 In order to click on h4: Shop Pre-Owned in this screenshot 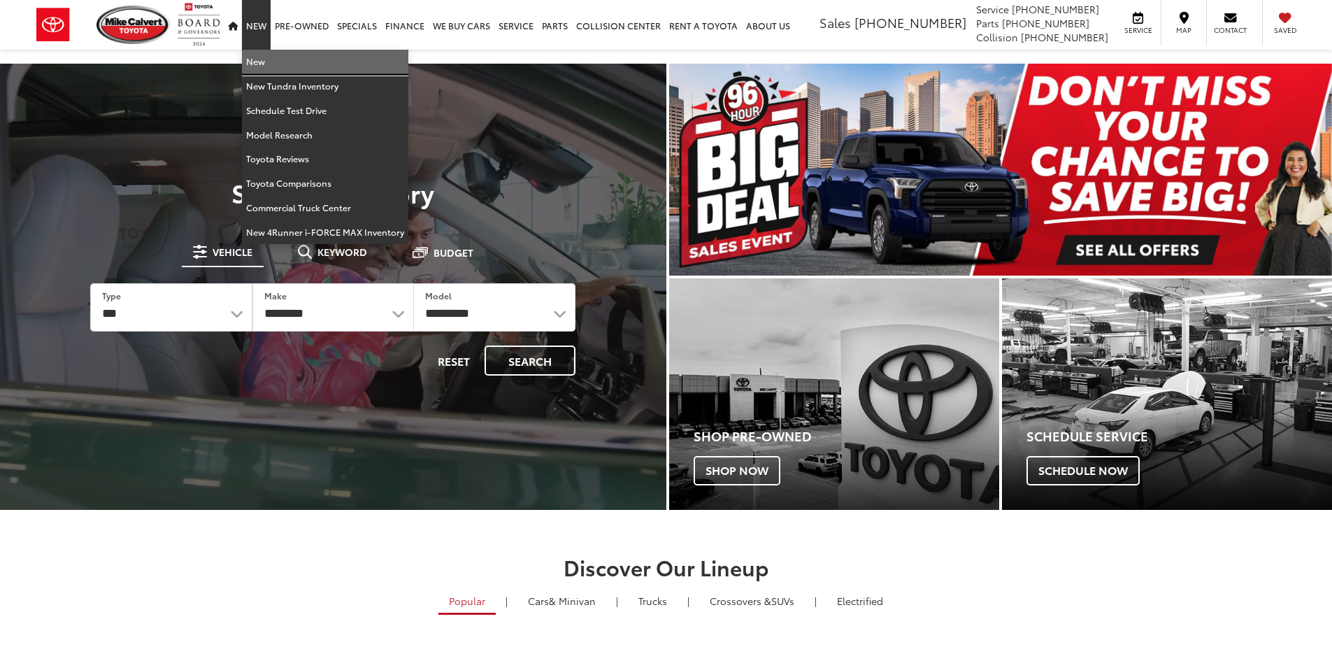, I will do `click(846, 436)`.